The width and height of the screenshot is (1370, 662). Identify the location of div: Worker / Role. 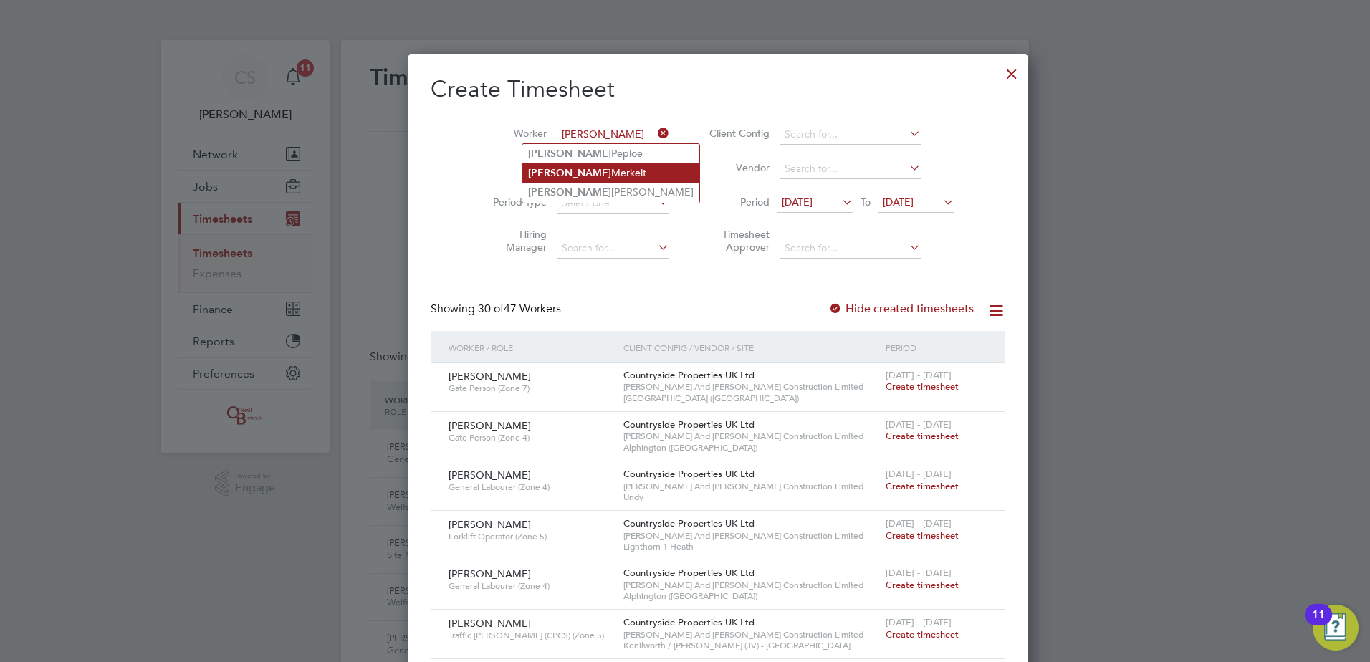
(532, 347).